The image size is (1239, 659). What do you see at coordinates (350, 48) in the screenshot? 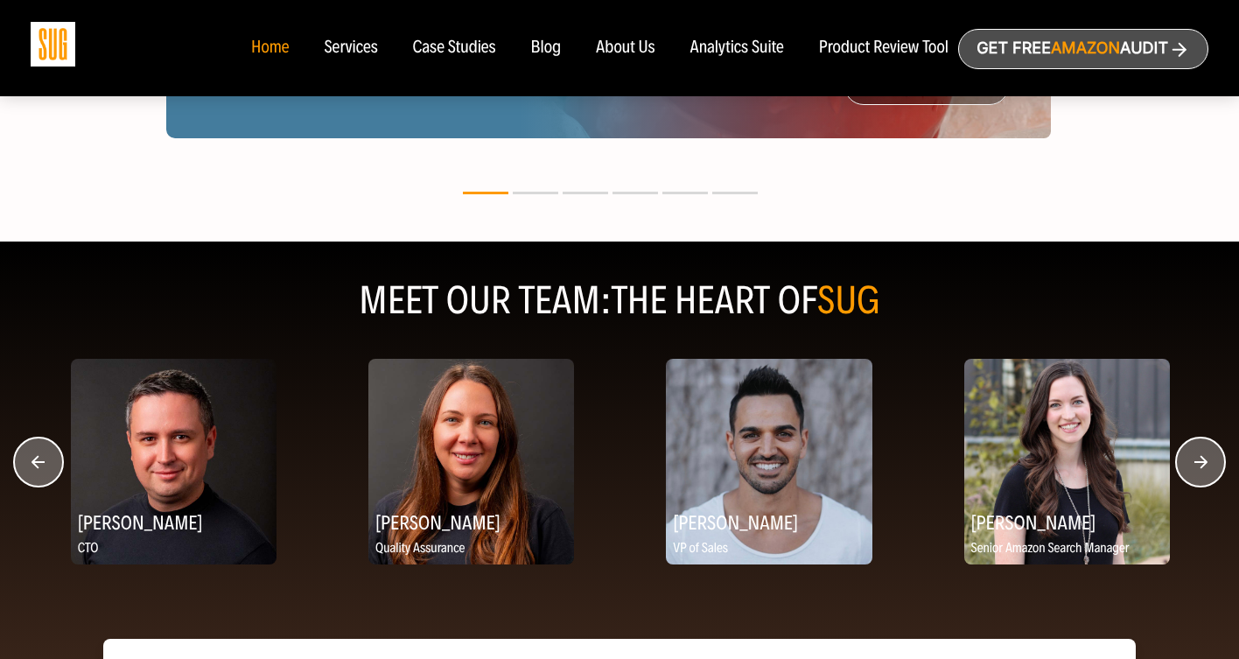
I see `a: Services` at bounding box center [350, 48].